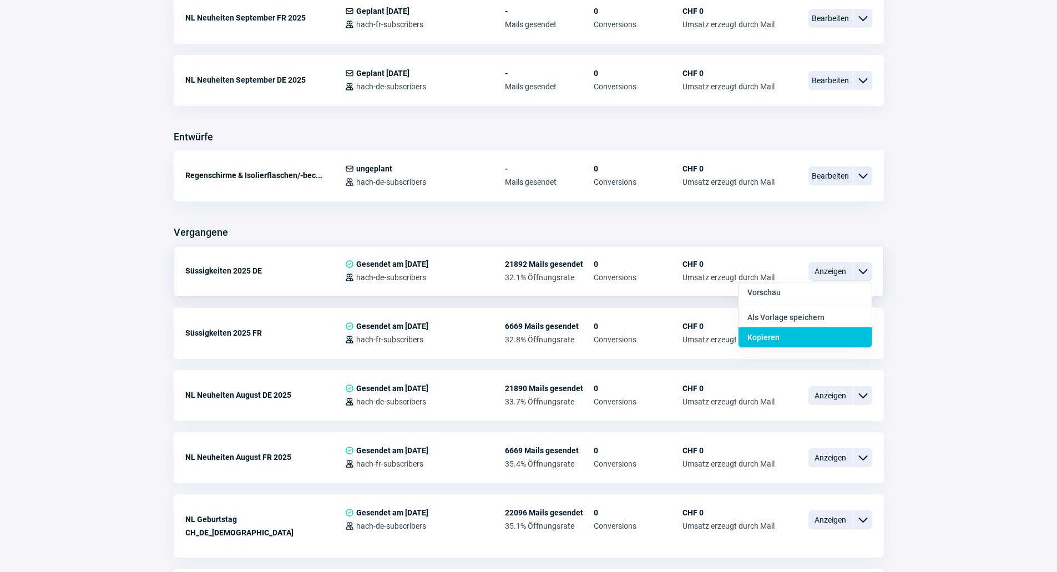 This screenshot has height=572, width=1057. What do you see at coordinates (374, 169) in the screenshot?
I see `span: ungeplant` at bounding box center [374, 169].